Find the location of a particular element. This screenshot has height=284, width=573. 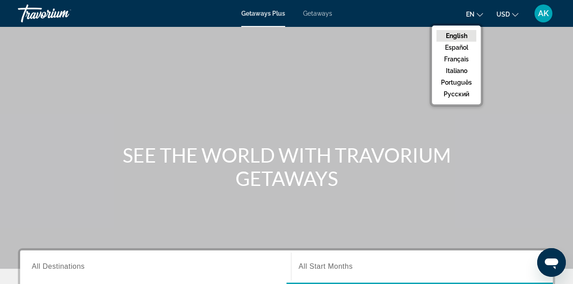

button: Change language is located at coordinates (474, 14).